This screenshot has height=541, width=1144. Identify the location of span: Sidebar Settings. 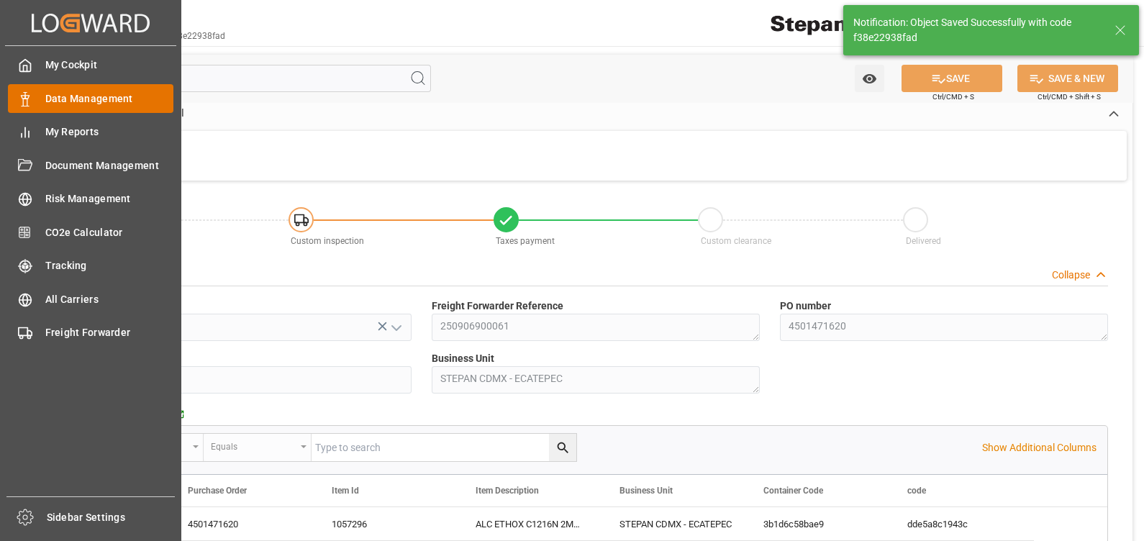
(111, 517).